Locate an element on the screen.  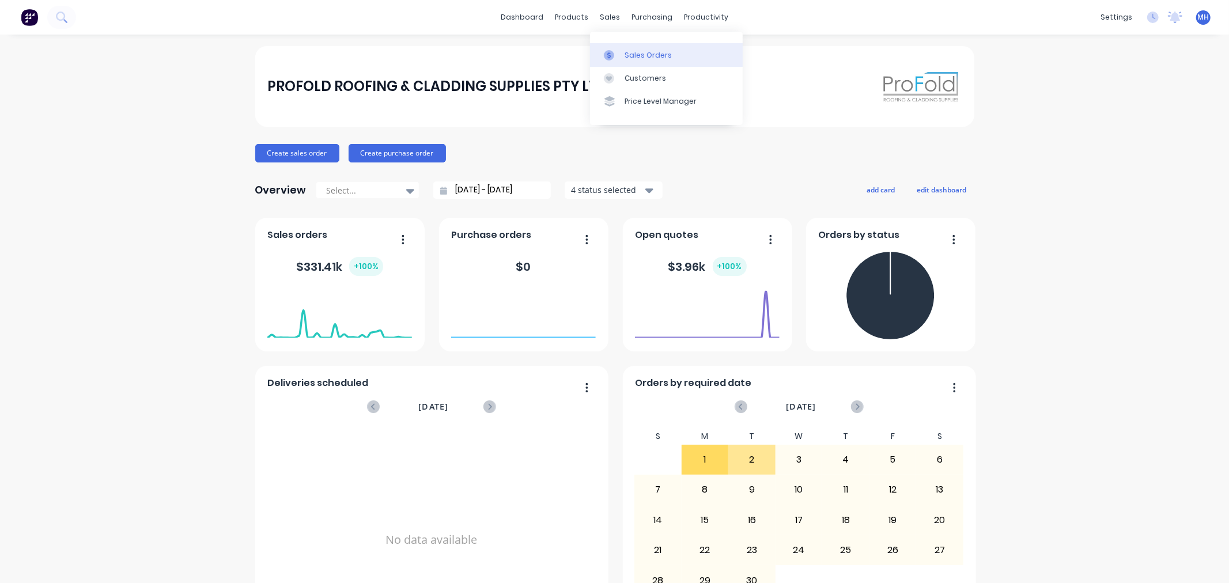
a: Price Level Manager is located at coordinates (666, 101).